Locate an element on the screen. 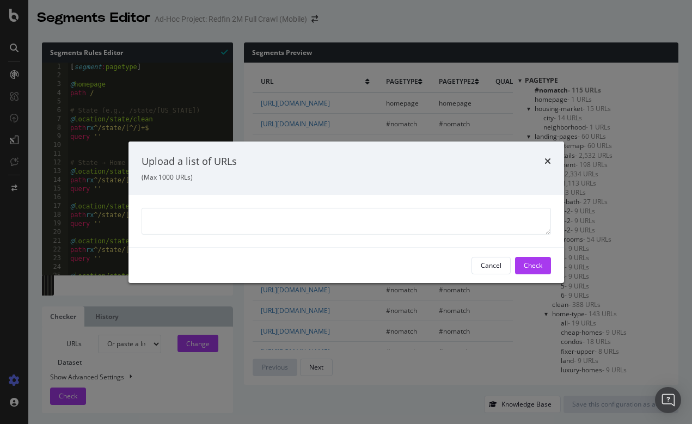 Image resolution: width=692 pixels, height=424 pixels. div: Open Intercom Messenger is located at coordinates (668, 400).